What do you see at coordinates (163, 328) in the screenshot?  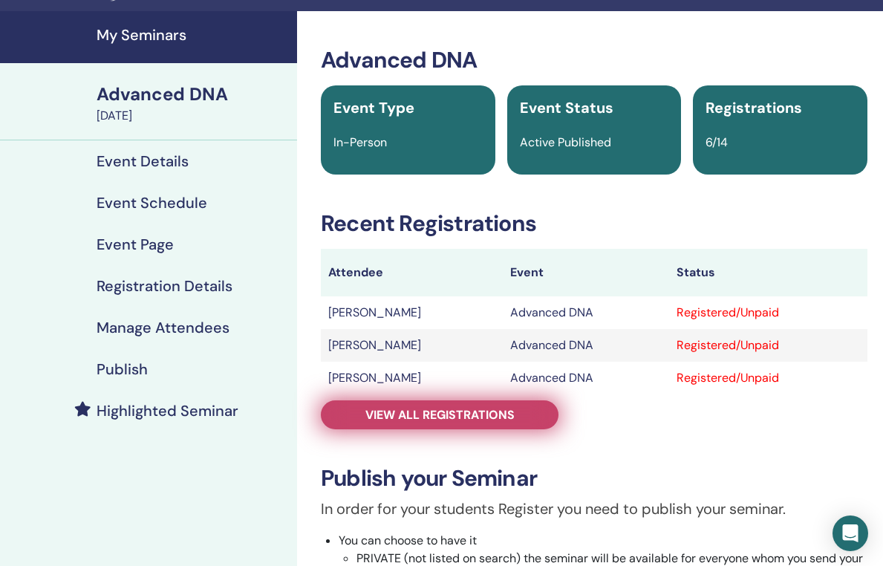 I see `h4: Manage Attendees` at bounding box center [163, 328].